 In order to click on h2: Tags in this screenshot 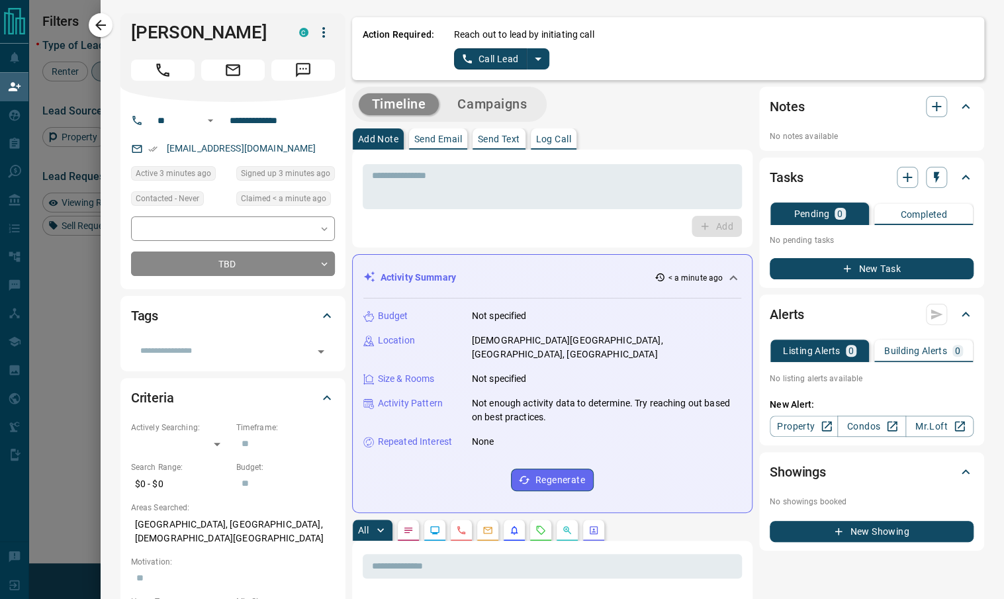, I will do `click(144, 316)`.